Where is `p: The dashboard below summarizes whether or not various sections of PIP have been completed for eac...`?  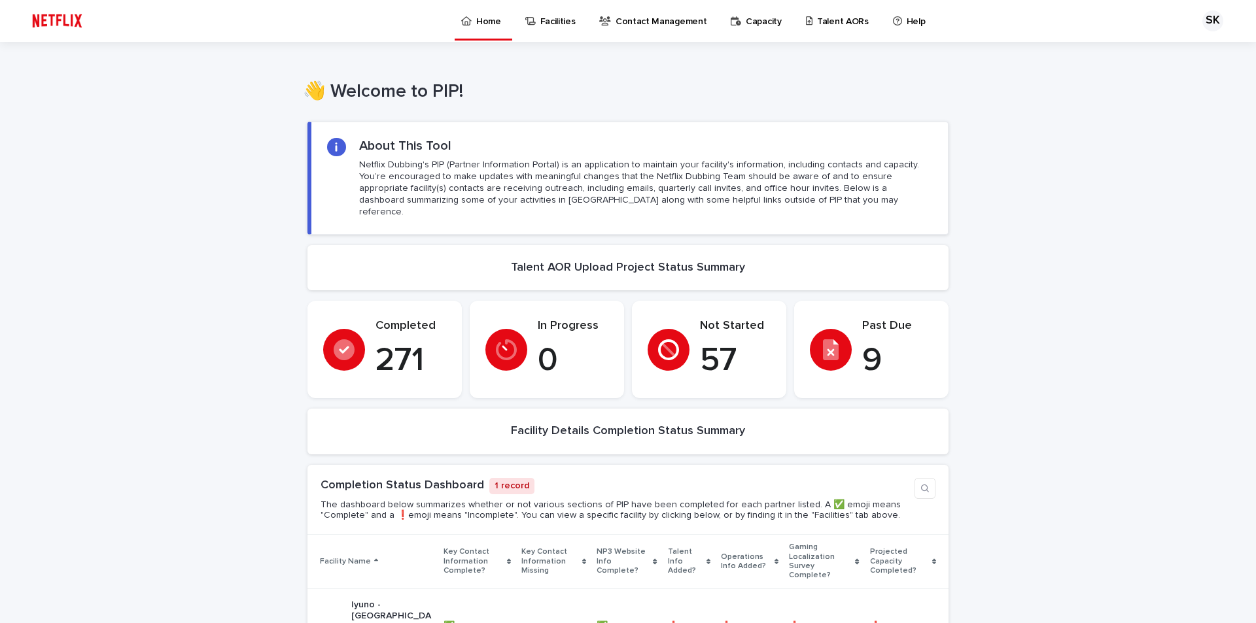
p: The dashboard below summarizes whether or not various sections of PIP have been completed for eac... is located at coordinates (615, 511).